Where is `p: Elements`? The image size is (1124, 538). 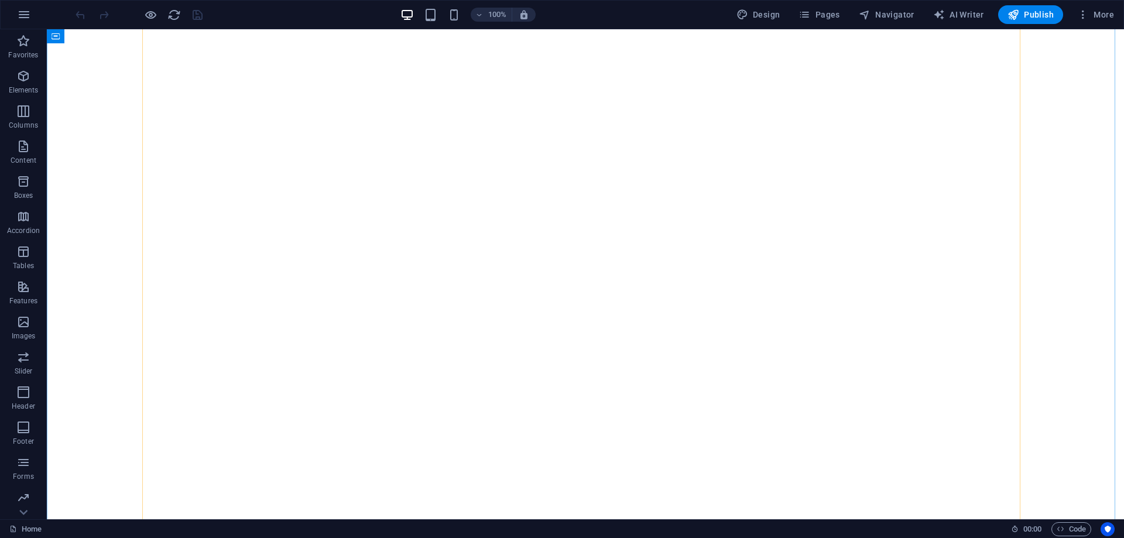
p: Elements is located at coordinates (23, 90).